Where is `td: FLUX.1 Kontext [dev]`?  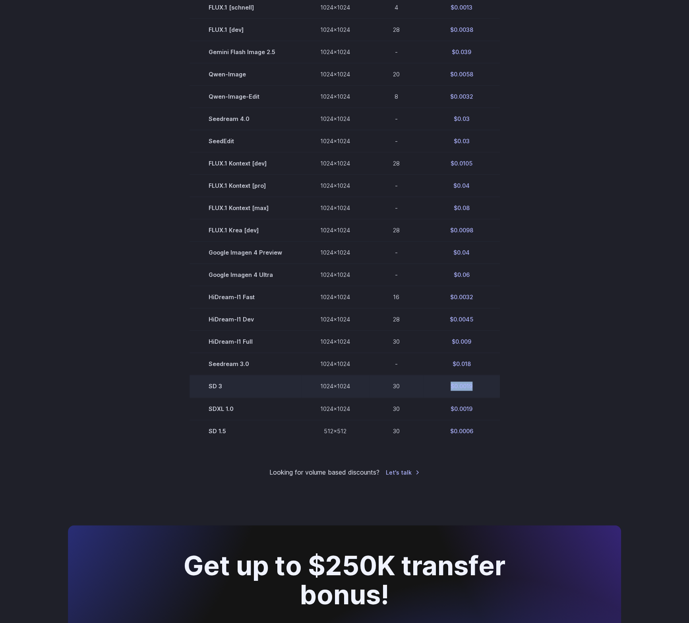 td: FLUX.1 Kontext [dev] is located at coordinates (245, 163).